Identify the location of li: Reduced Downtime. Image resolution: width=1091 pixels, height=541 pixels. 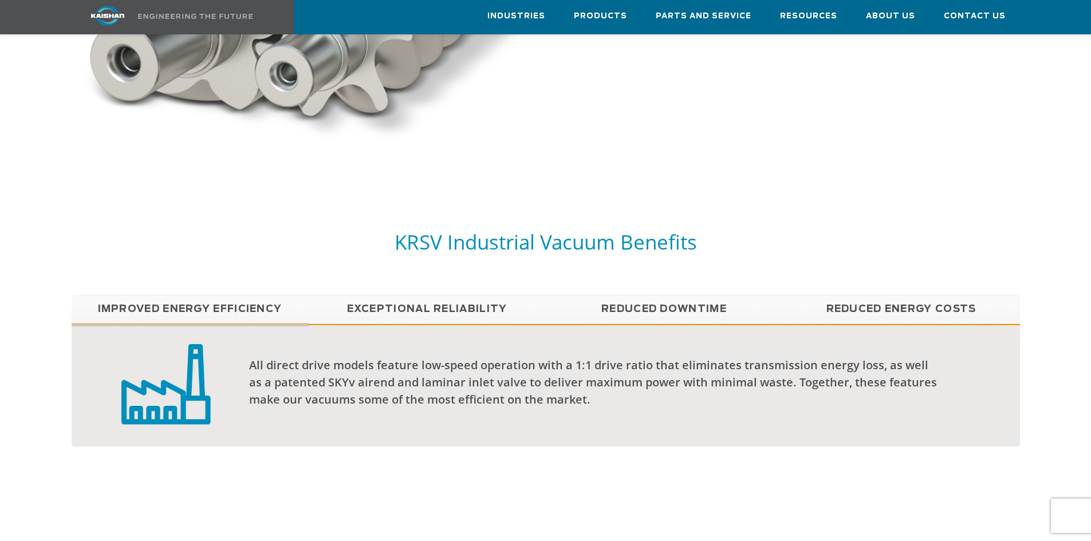
(665, 309).